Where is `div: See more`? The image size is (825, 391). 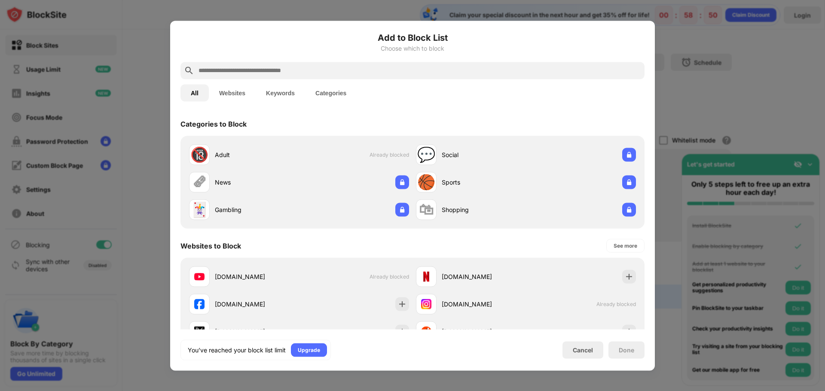 div: See more is located at coordinates (625, 246).